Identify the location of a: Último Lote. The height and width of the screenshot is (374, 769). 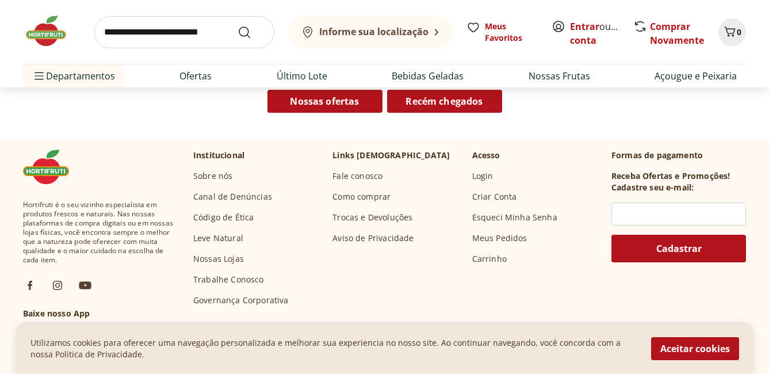
(302, 76).